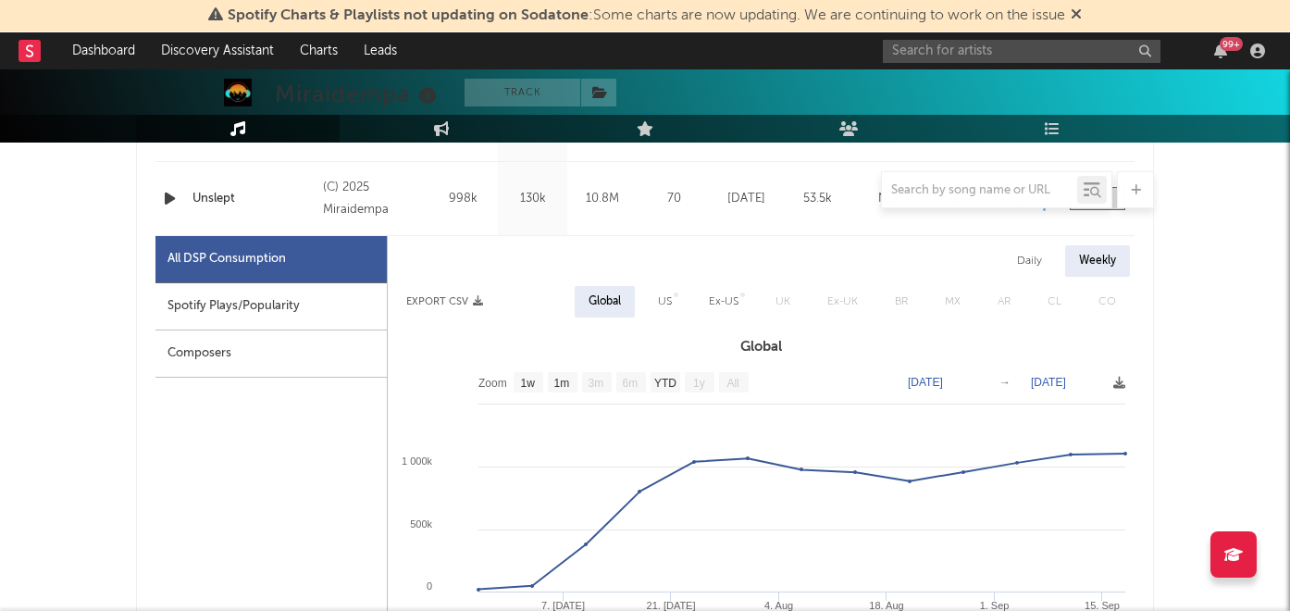 The width and height of the screenshot is (1290, 611). I want to click on div: Global, so click(604, 302).